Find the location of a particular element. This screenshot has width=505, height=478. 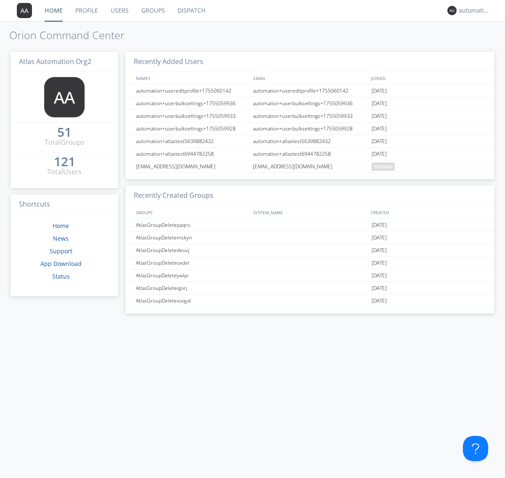

a: 51 is located at coordinates (64, 133).